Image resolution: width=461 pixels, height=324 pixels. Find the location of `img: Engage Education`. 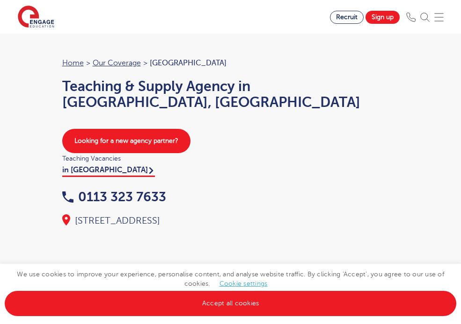

img: Engage Education is located at coordinates (36, 17).